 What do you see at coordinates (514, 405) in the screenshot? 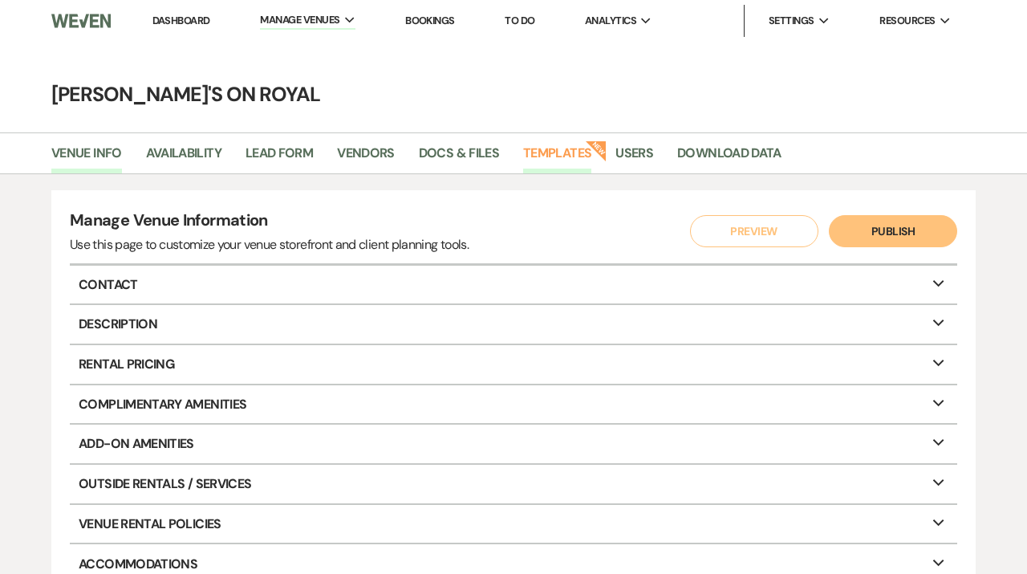
I see `p: Complimentary Amenities` at bounding box center [514, 405].